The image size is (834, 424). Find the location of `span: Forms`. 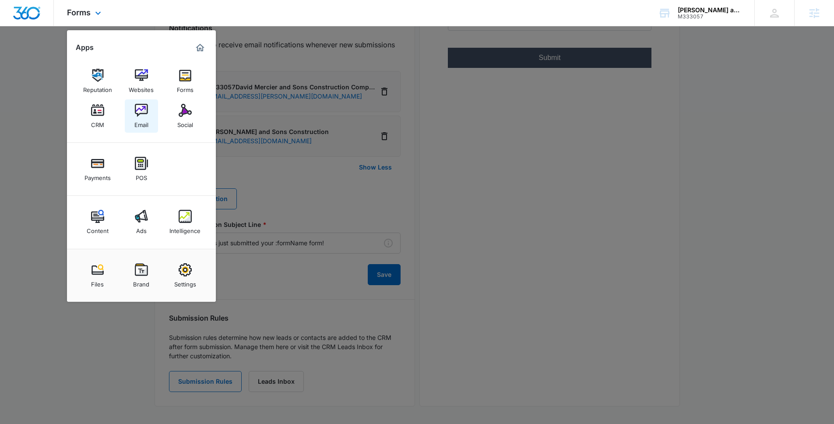

span: Forms is located at coordinates (79, 12).